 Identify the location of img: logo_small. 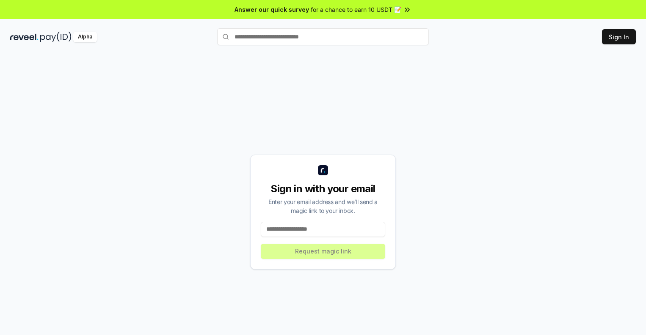
(323, 170).